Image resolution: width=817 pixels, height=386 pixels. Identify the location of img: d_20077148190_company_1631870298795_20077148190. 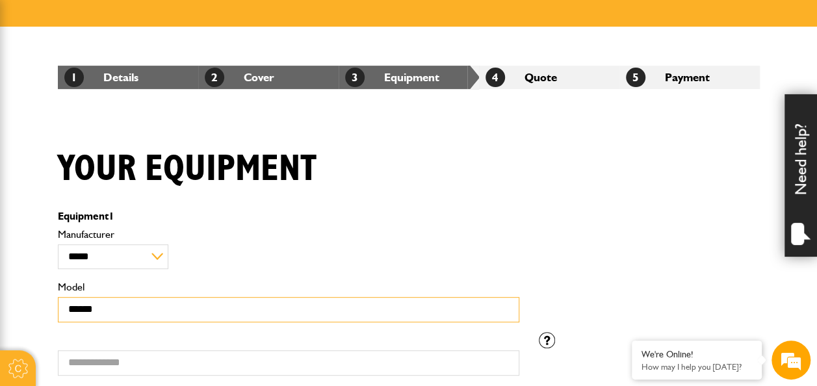
(38, 81).